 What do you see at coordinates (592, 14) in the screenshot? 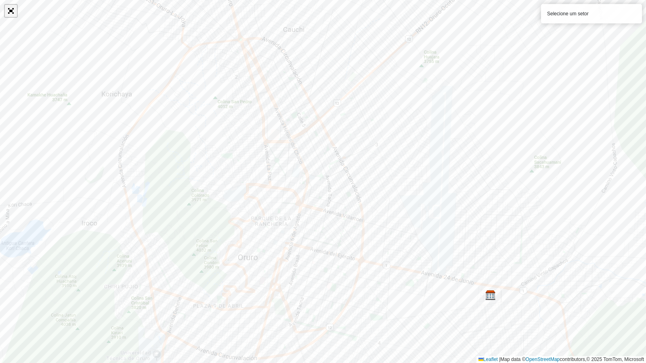
I see `div: Selecione um setor` at bounding box center [592, 14].